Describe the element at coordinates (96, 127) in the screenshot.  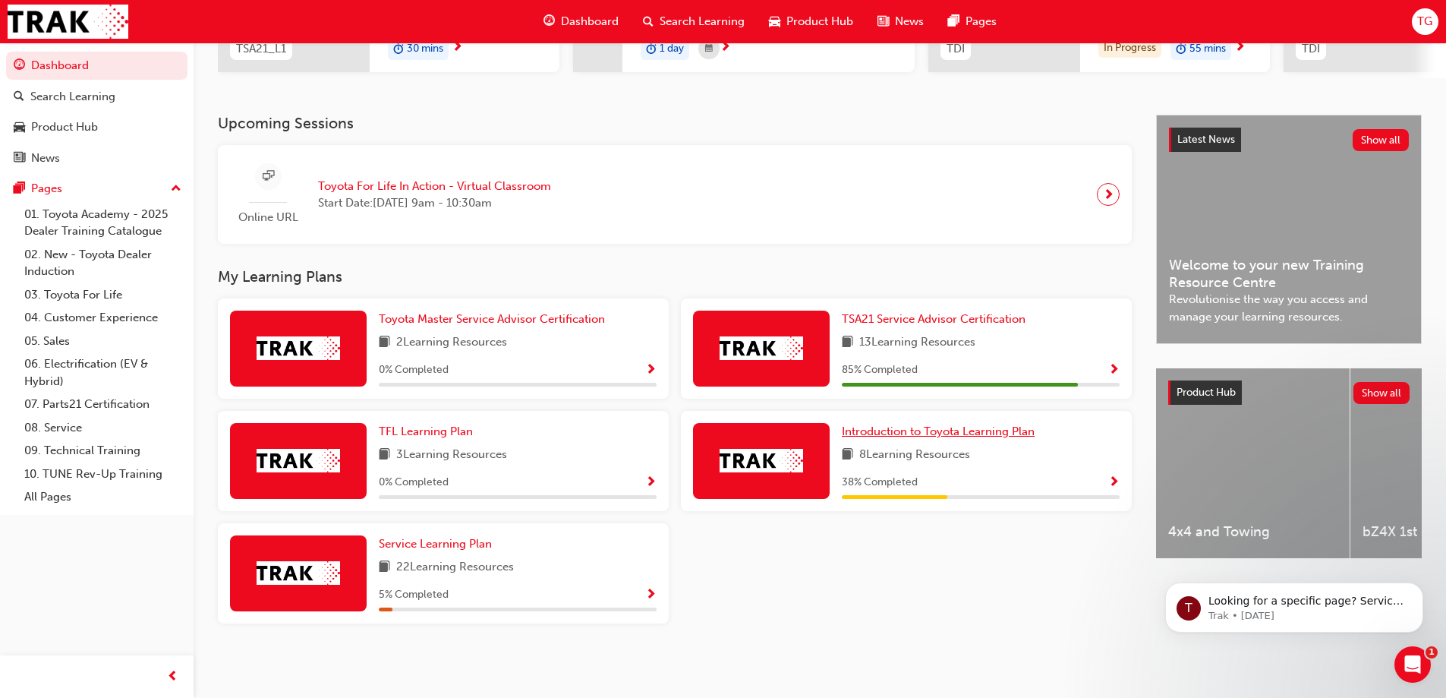
I see `a: Product Hub` at that location.